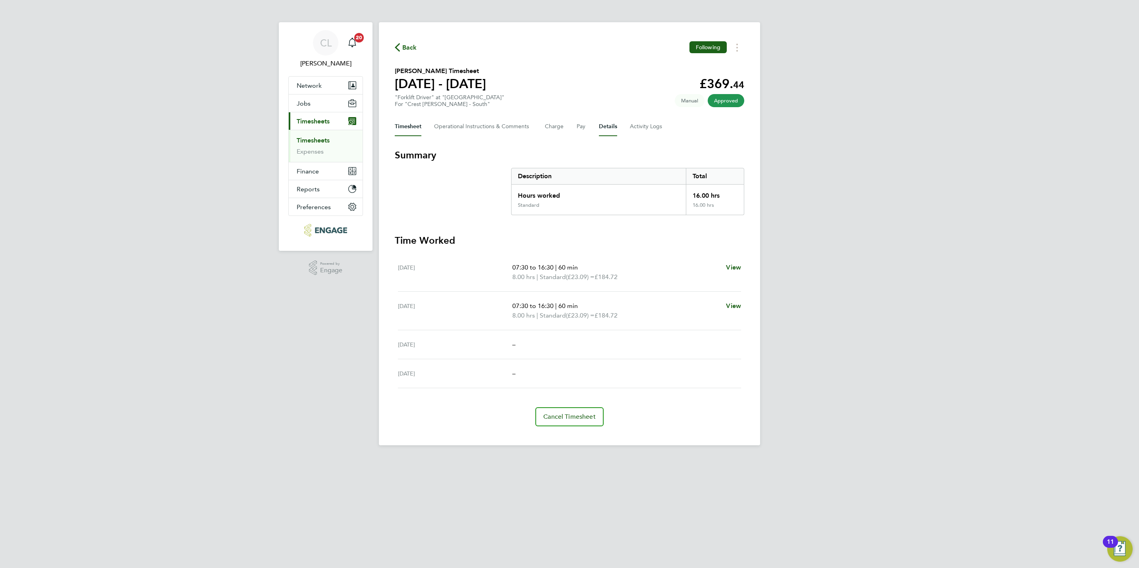 This screenshot has width=1139, height=568. Describe the element at coordinates (689, 100) in the screenshot. I see `span: This timesheet was manually created.` at that location.